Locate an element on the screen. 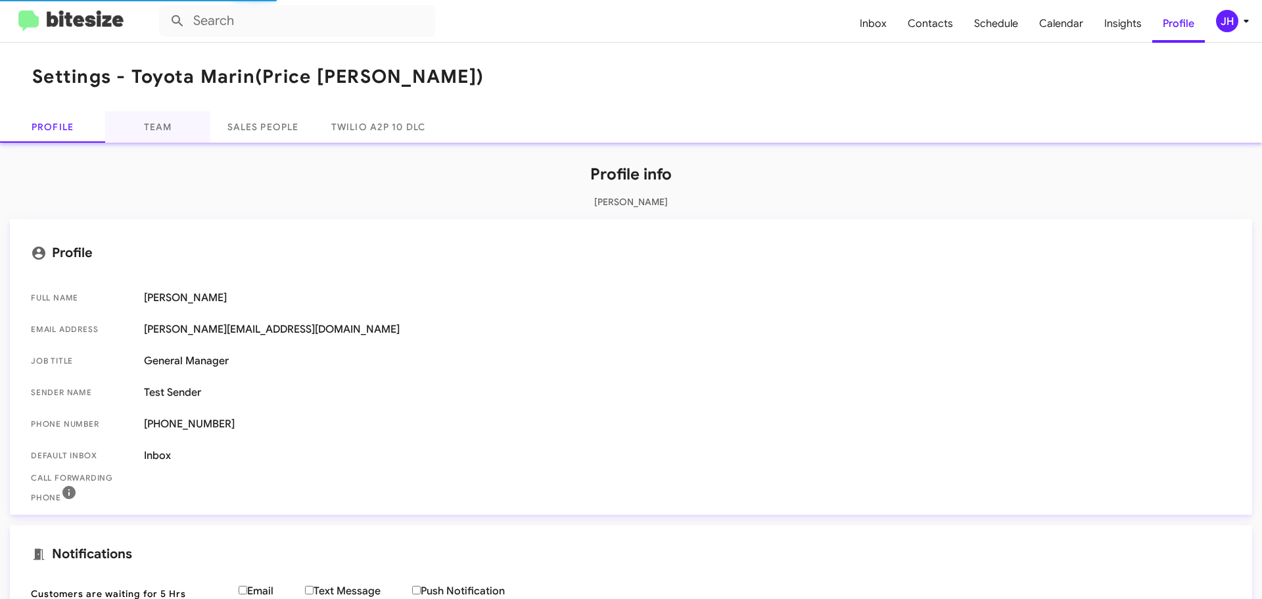  a: Inbox is located at coordinates (873, 24).